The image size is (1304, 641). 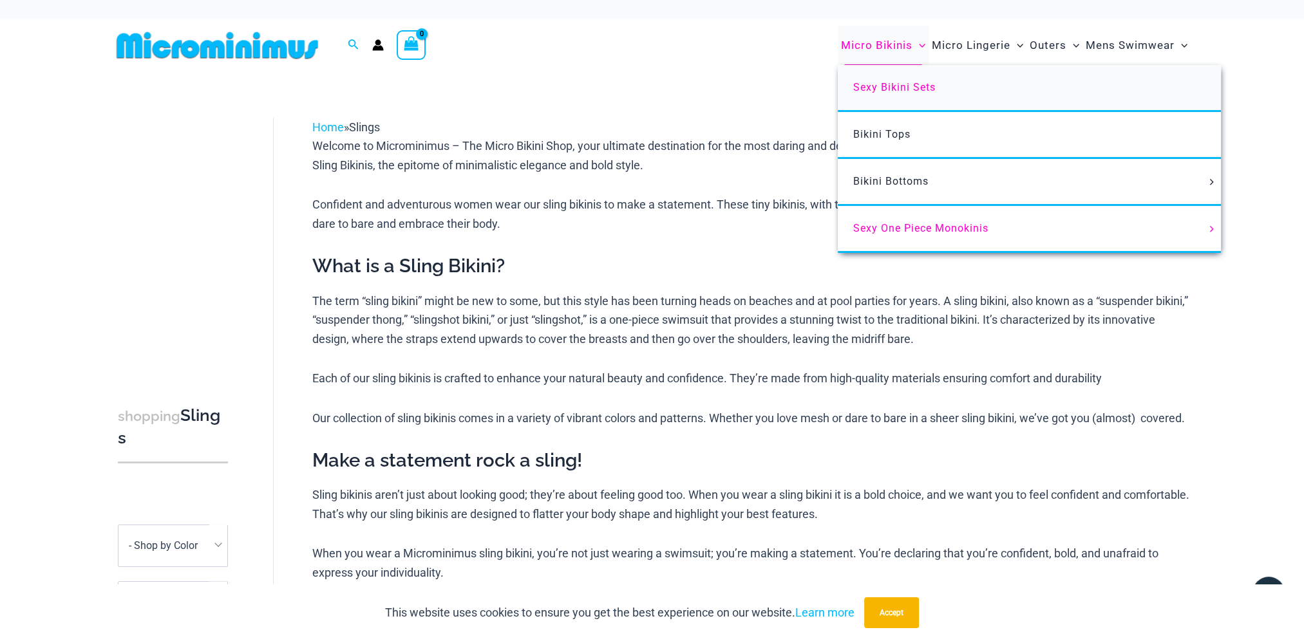 I want to click on span: shopping, so click(x=149, y=416).